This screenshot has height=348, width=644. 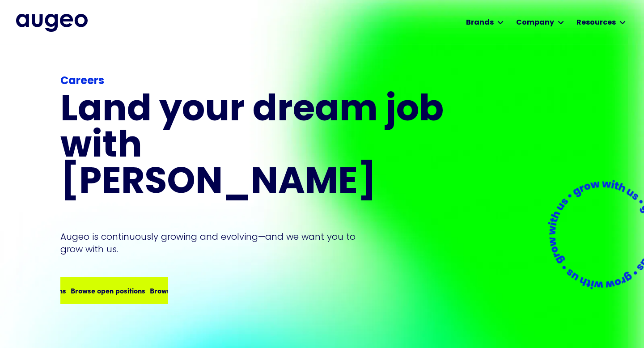 I want to click on a: home, so click(x=52, y=23).